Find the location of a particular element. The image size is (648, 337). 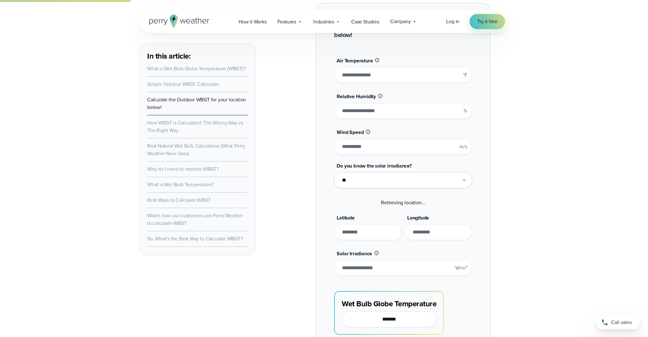

a: Calculate the Outdoor WBGT for your location below! is located at coordinates (197, 103).